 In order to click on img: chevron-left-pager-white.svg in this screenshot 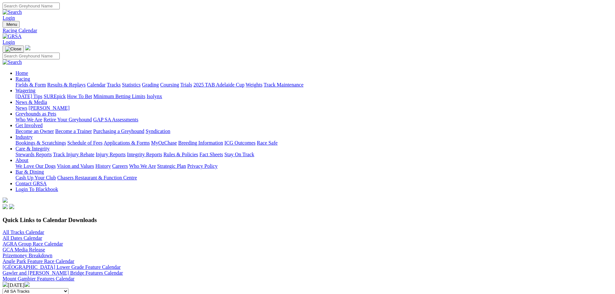, I will do `click(5, 284)`.